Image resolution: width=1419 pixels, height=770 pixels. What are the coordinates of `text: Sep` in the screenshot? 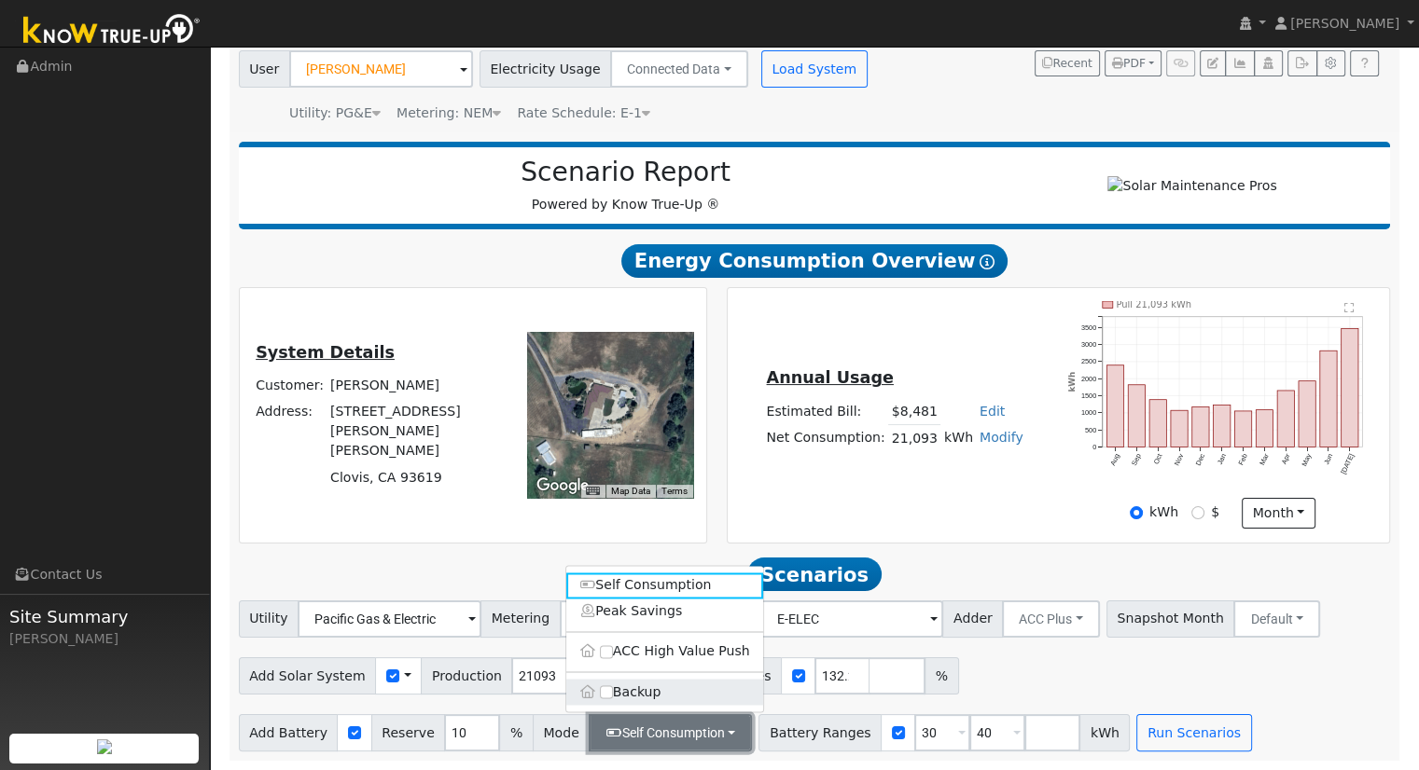 It's located at (1136, 460).